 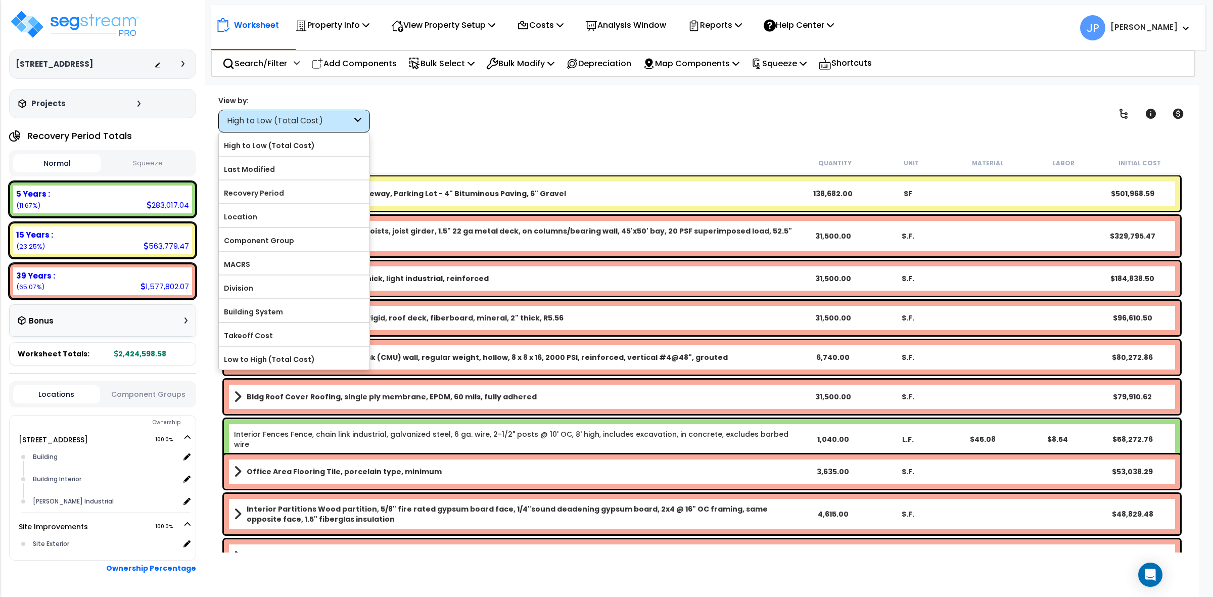 I want to click on p: Help Center, so click(x=799, y=25).